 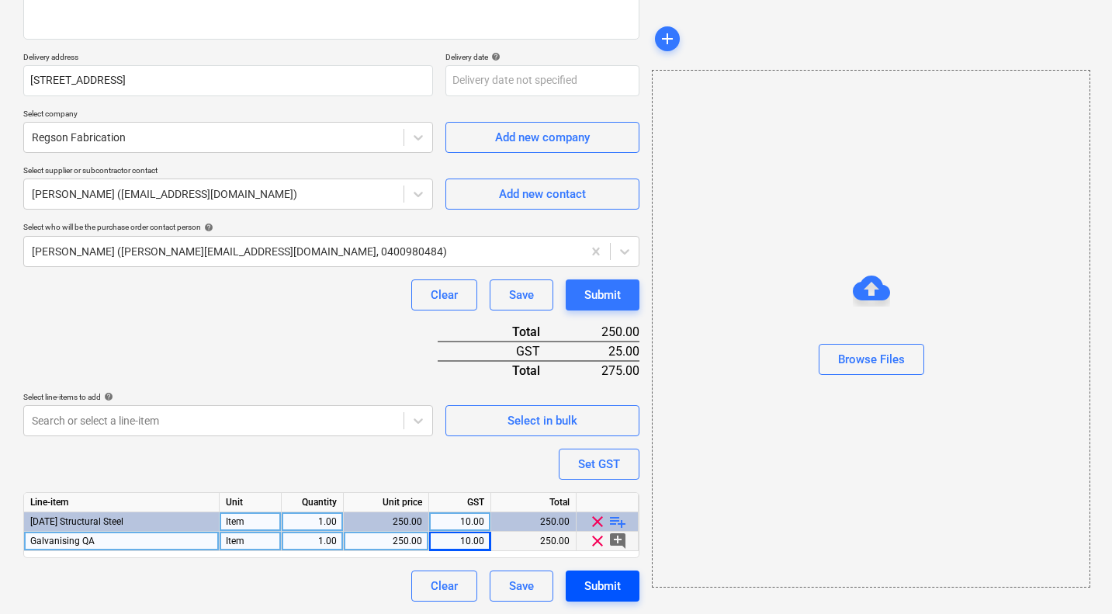 What do you see at coordinates (62, 541) in the screenshot?
I see `span: Galvanising QA` at bounding box center [62, 541].